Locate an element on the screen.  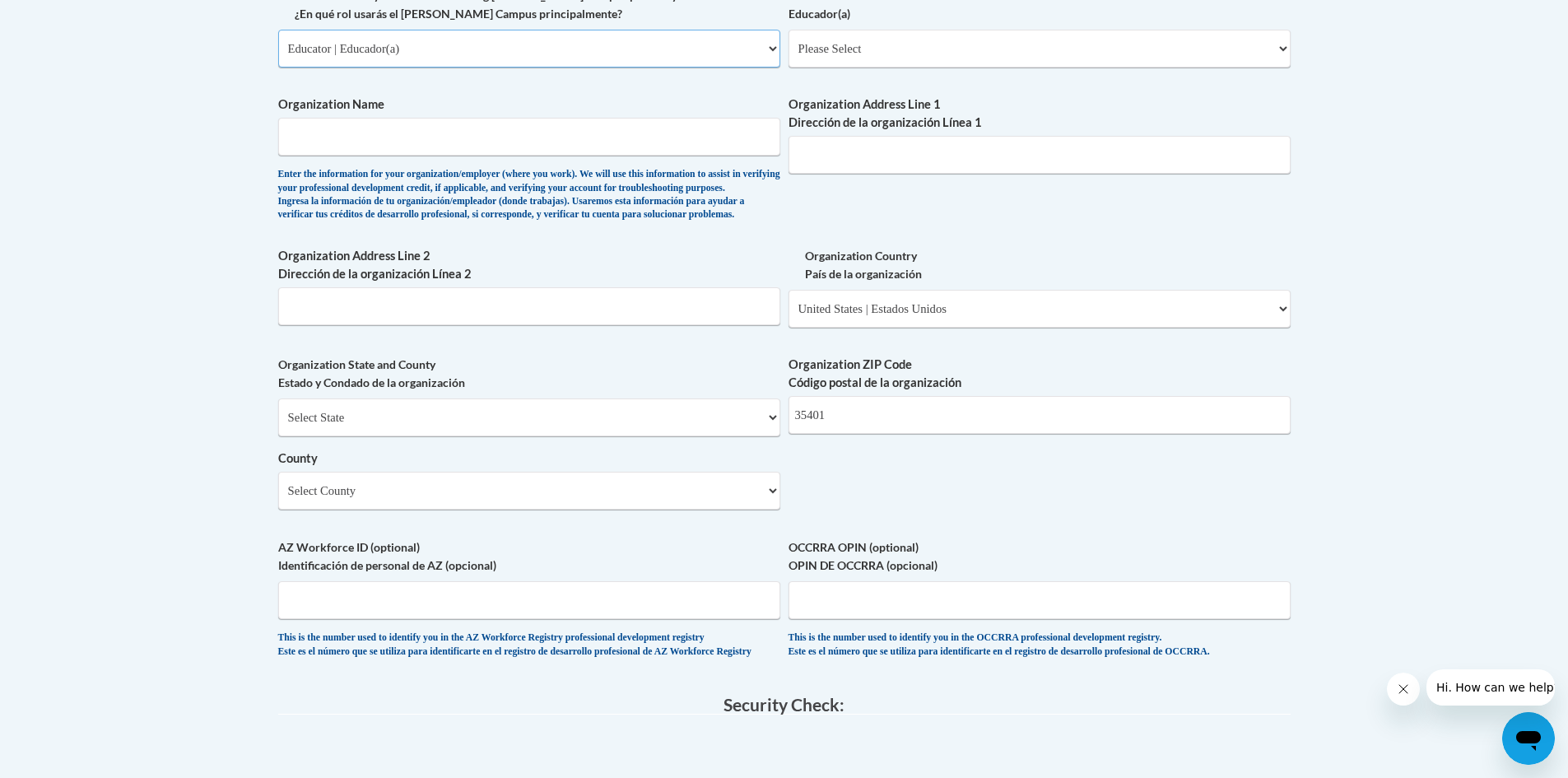
label: Organization Name is located at coordinates (529, 105).